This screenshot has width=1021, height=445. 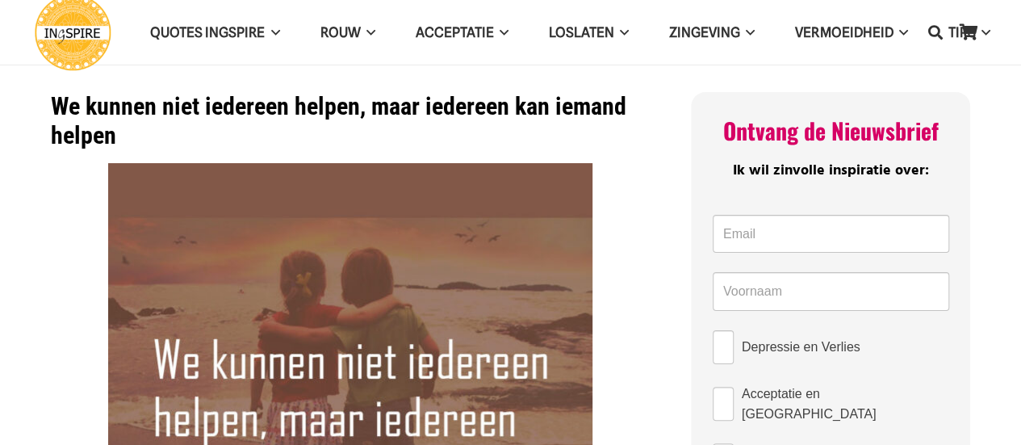 What do you see at coordinates (968, 32) in the screenshot?
I see `a: TIPSTIPS Menu` at bounding box center [968, 32].